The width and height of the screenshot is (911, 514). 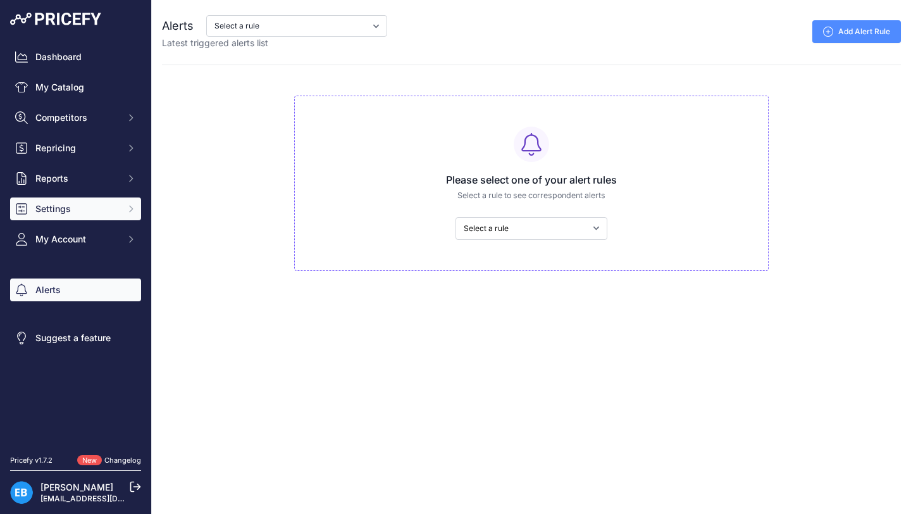 What do you see at coordinates (75, 290) in the screenshot?
I see `a: Alerts` at bounding box center [75, 290].